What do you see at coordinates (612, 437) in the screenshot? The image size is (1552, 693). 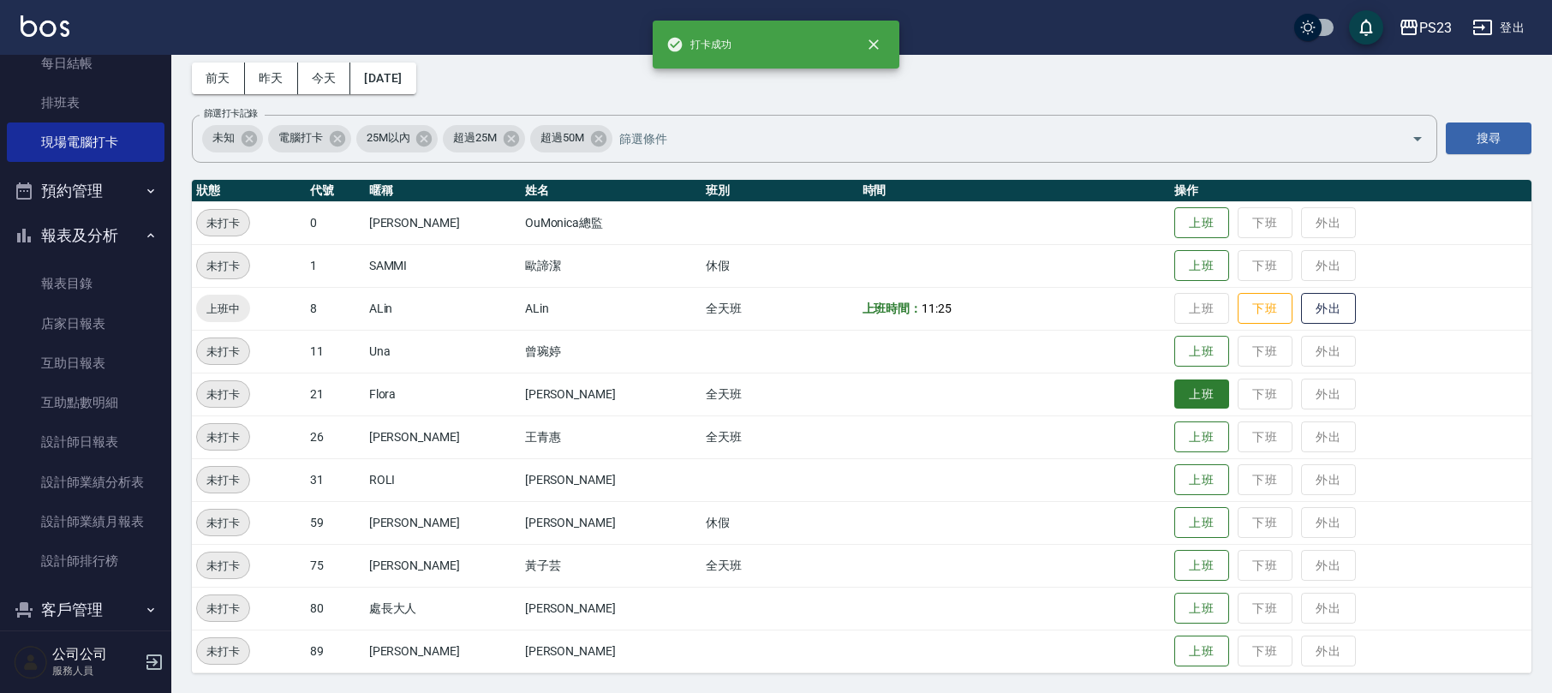 I see `td: 王青惠` at bounding box center [612, 437].